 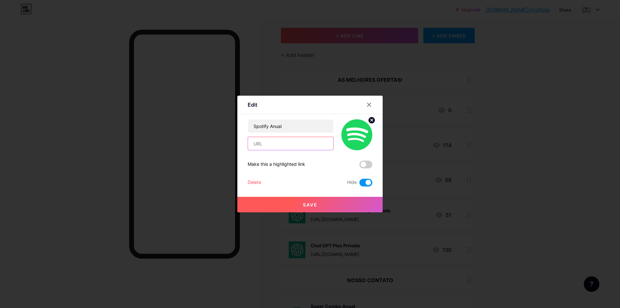 I want to click on input: URL, so click(x=291, y=143).